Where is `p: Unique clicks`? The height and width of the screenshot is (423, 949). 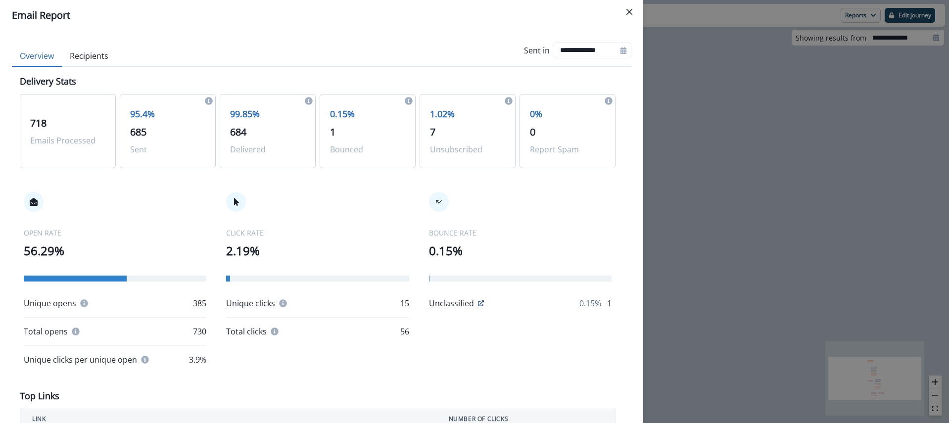
p: Unique clicks is located at coordinates (250, 303).